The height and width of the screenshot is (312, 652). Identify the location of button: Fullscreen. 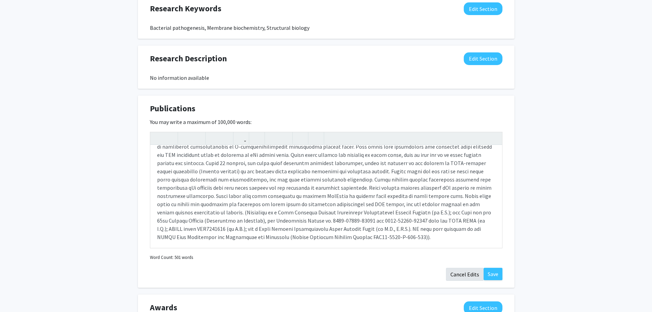
(494, 138).